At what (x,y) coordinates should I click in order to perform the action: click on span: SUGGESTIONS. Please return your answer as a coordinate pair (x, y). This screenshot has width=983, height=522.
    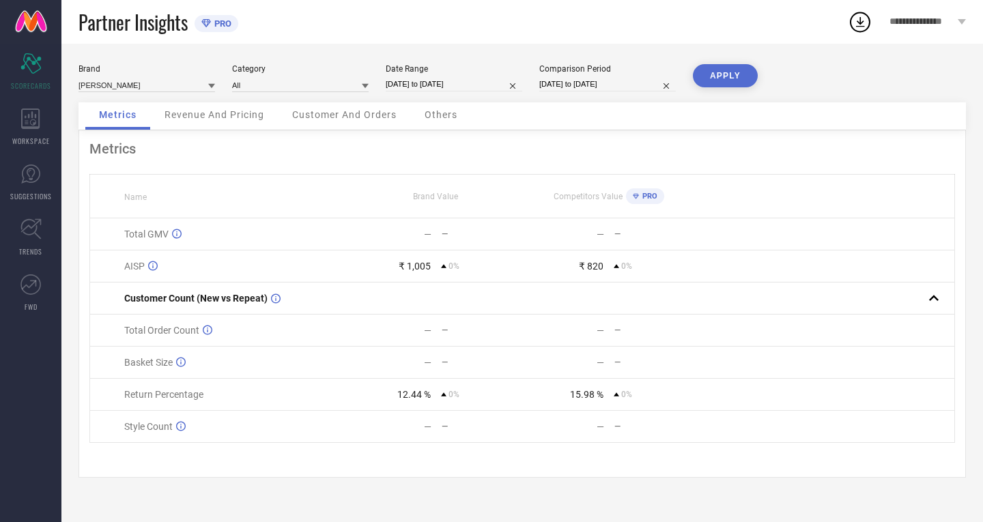
    Looking at the image, I should click on (31, 196).